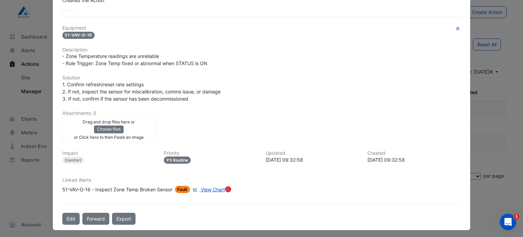  I want to click on h6: Solution, so click(261, 78).